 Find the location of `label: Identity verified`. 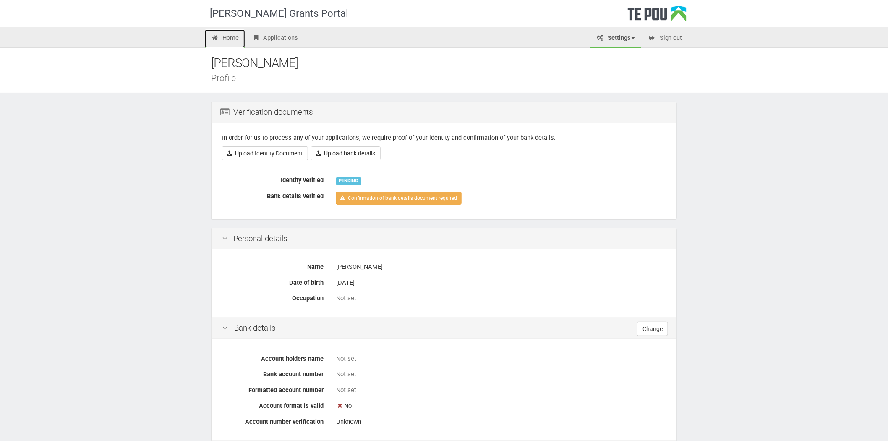

label: Identity verified is located at coordinates (273, 179).